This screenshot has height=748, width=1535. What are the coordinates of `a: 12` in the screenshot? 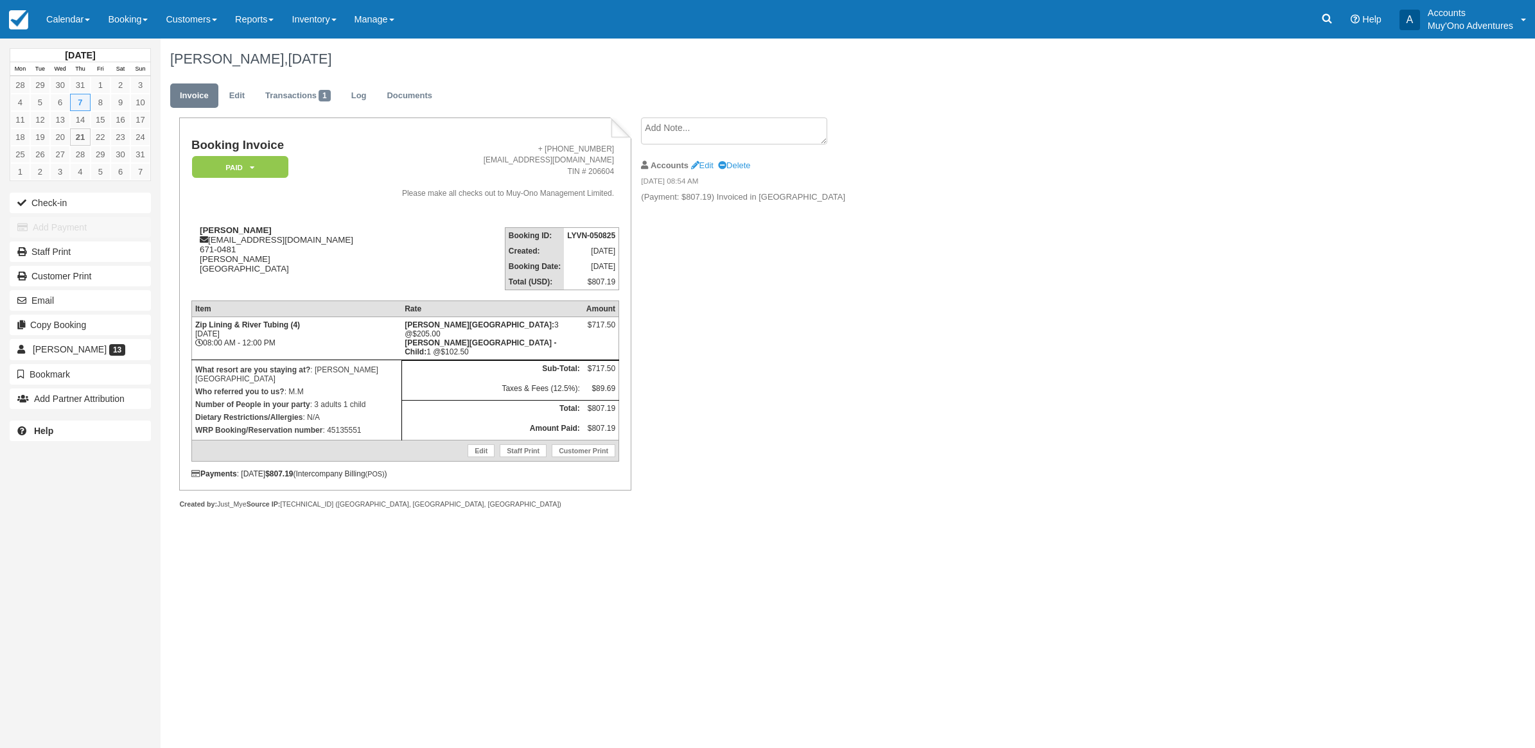 It's located at (40, 119).